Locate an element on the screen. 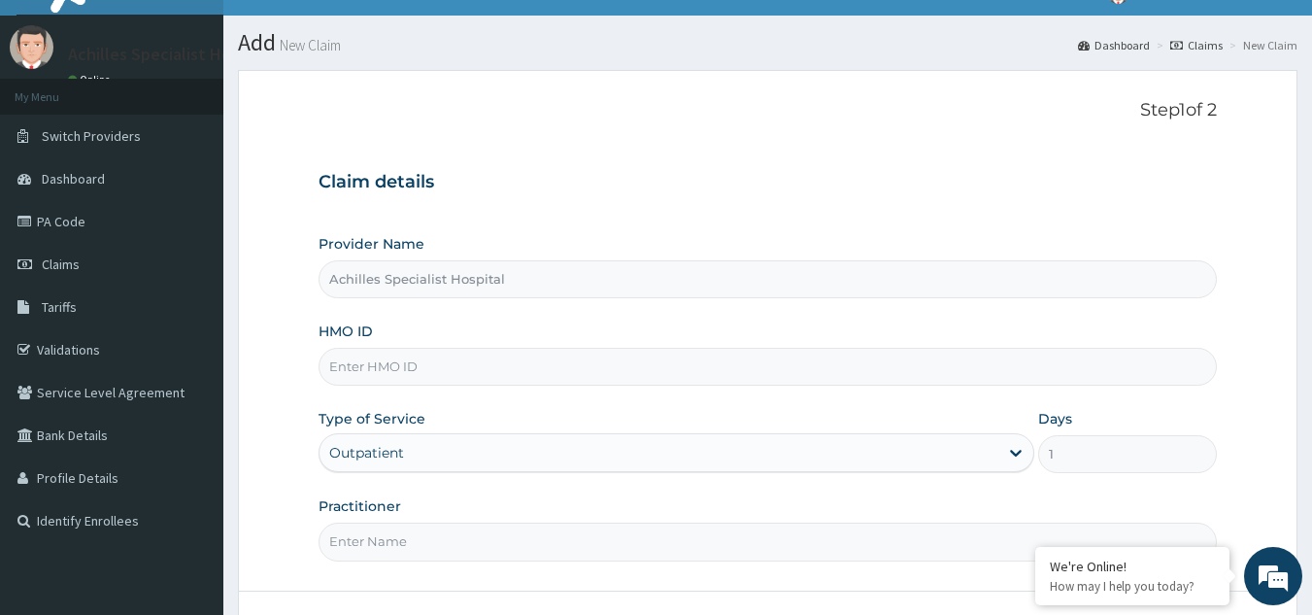 This screenshot has height=615, width=1312. a: Dashboard is located at coordinates (1114, 45).